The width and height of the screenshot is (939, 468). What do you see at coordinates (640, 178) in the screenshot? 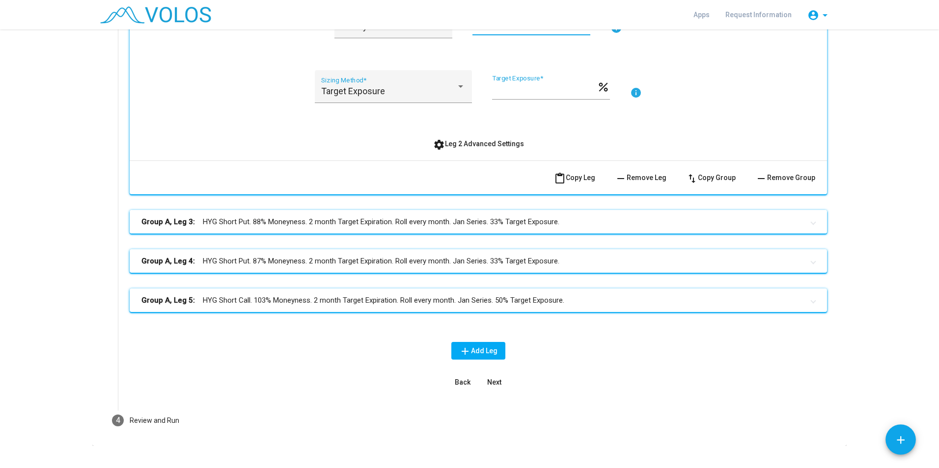
I see `span: Remove Leg` at bounding box center [640, 178].